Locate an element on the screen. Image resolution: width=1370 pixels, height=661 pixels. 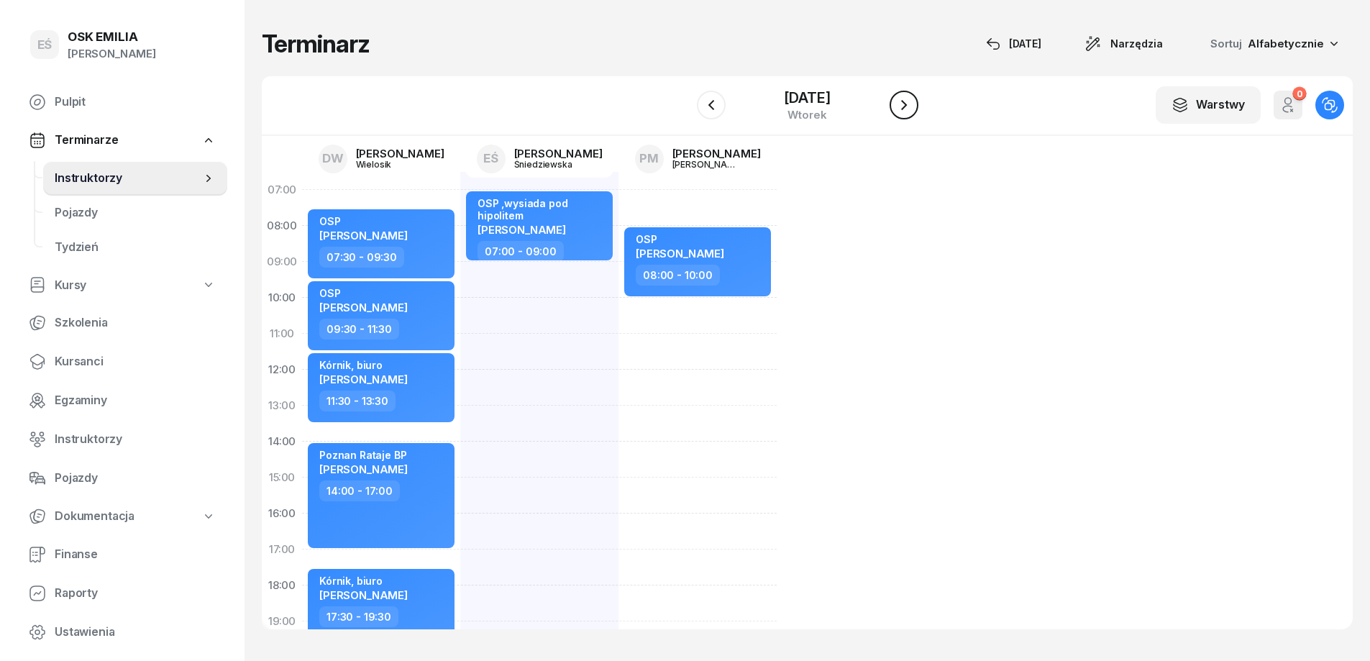
div: 08:00 is located at coordinates (282, 226).